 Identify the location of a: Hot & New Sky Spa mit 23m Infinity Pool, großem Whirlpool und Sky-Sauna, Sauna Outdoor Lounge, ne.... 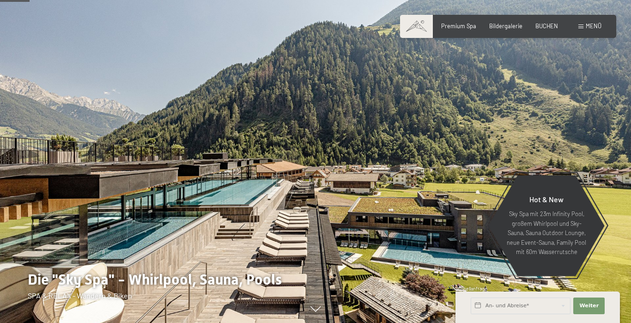
(547, 226).